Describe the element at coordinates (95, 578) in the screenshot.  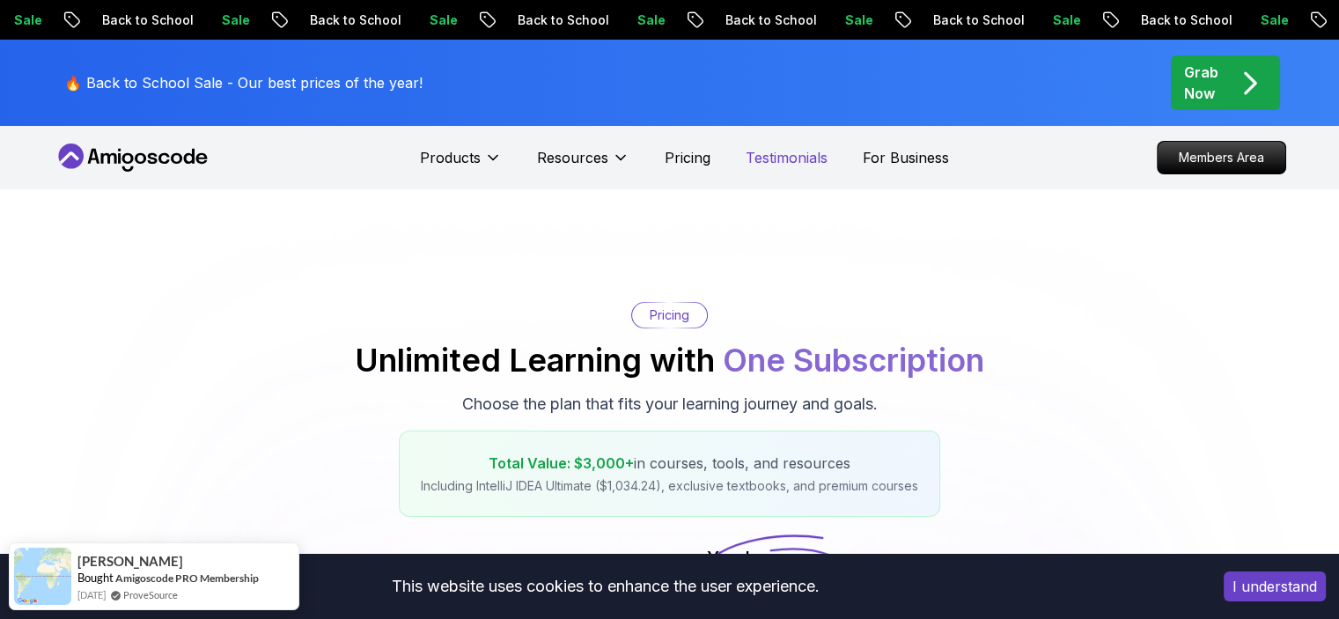
I see `span: Bought` at that location.